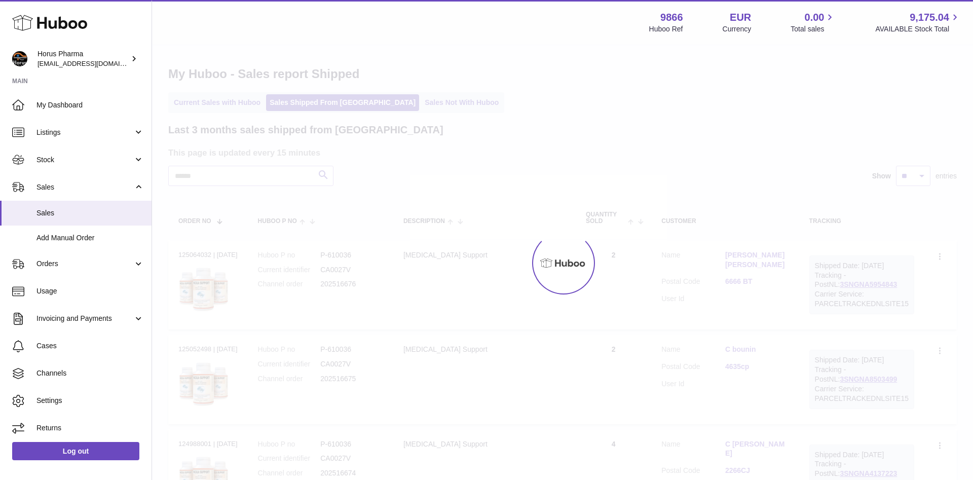 The image size is (973, 480). I want to click on a: 9,175.04 AVAILABLE Stock Total, so click(917, 22).